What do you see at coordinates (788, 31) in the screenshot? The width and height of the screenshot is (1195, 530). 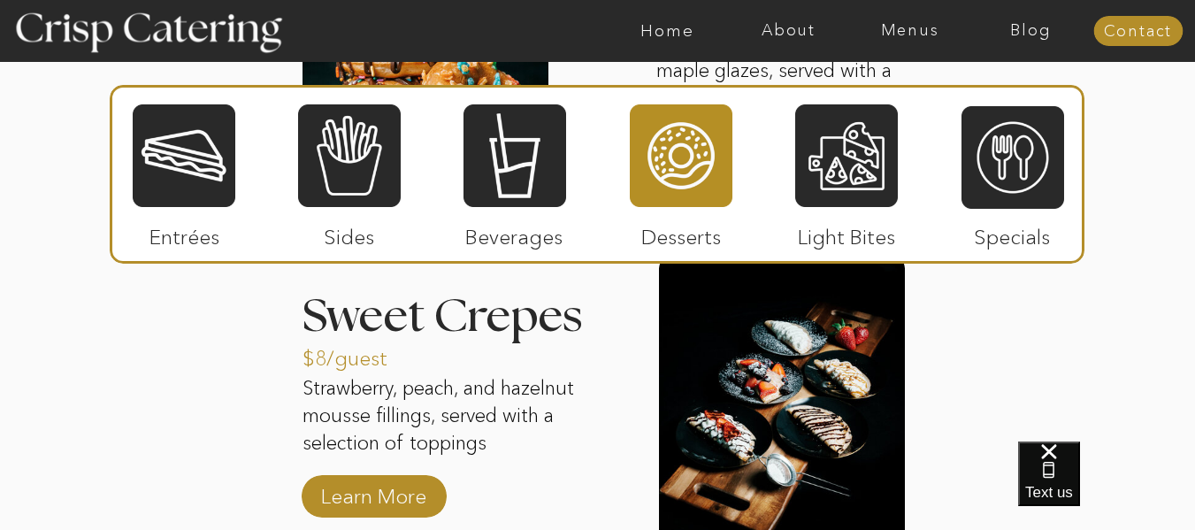 I see `a: About` at bounding box center [788, 31].